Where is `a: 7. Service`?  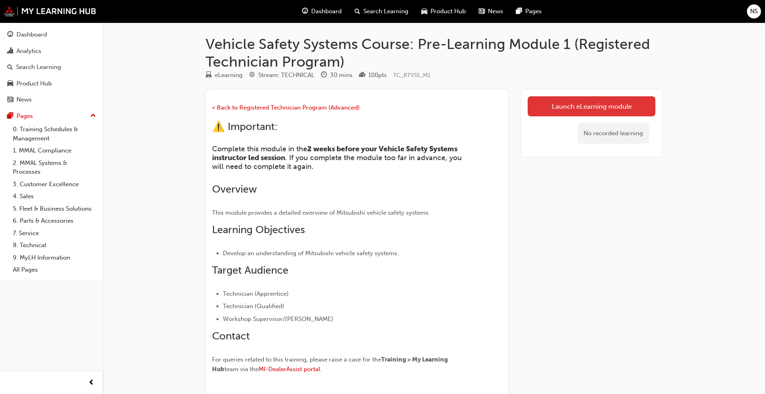 a: 7. Service is located at coordinates (54, 233).